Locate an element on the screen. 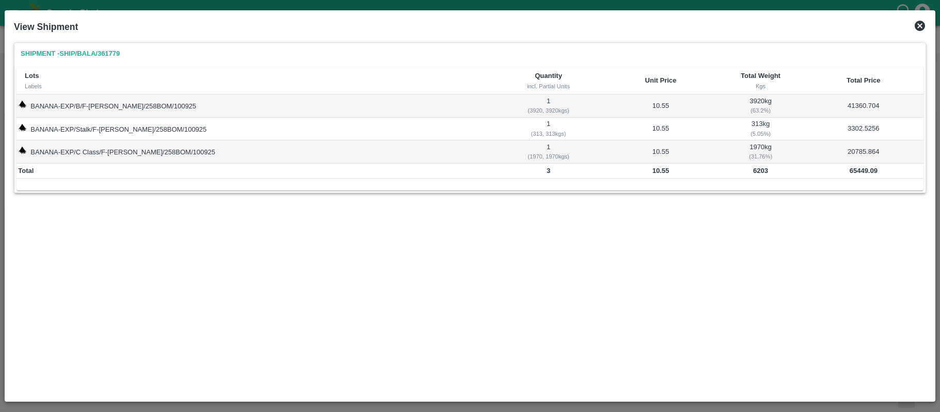 Image resolution: width=940 pixels, height=412 pixels. b: Lots is located at coordinates (32, 75).